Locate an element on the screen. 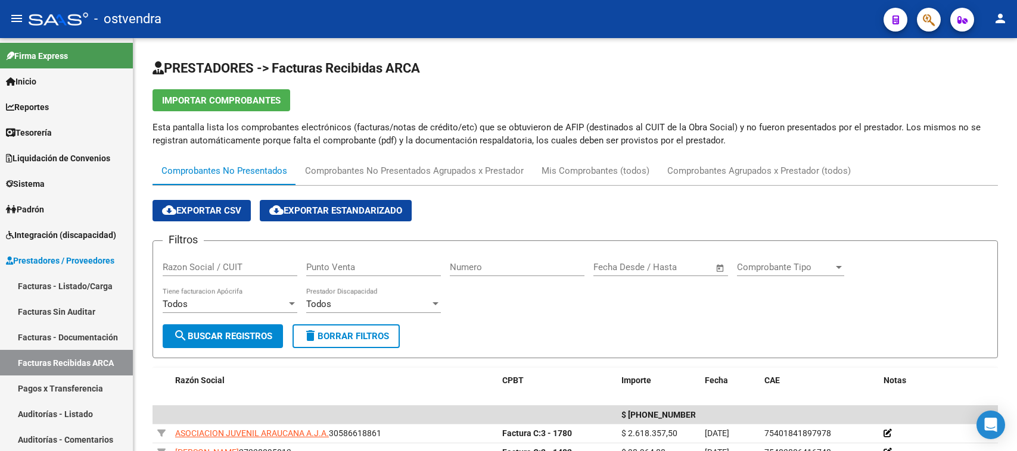 The height and width of the screenshot is (451, 1017). div: Mis Comprobantes (todos) is located at coordinates (595, 171).